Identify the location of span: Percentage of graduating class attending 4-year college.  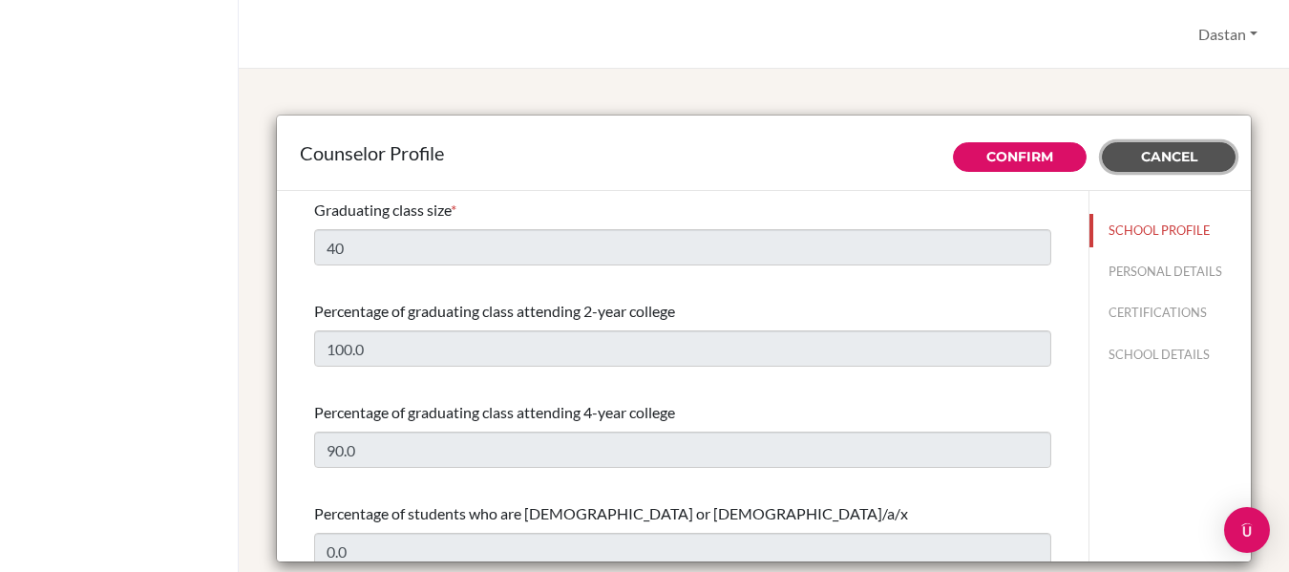
(495, 412).